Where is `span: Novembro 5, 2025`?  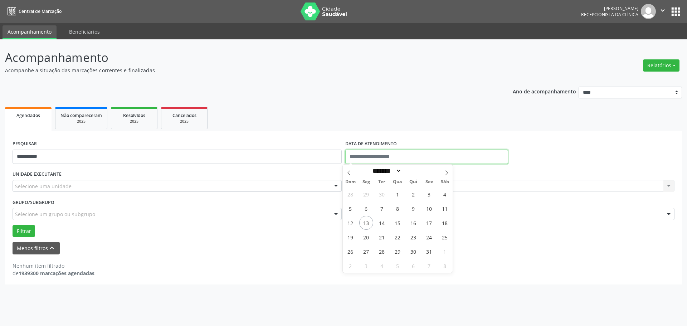
span: Novembro 5, 2025 is located at coordinates (398, 266).